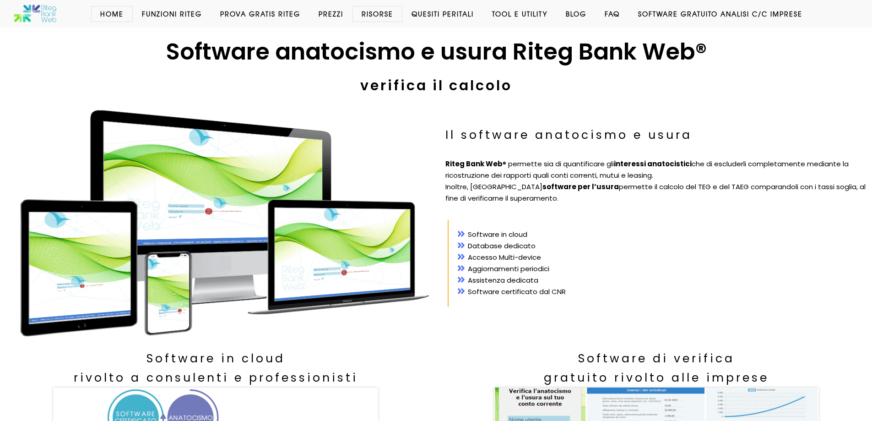  What do you see at coordinates (612, 14) in the screenshot?
I see `a: Faq` at bounding box center [612, 14].